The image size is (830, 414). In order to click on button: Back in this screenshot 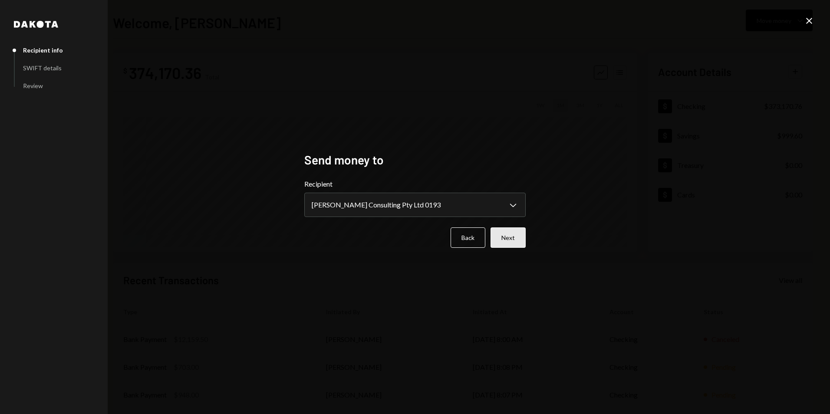, I will do `click(468, 237)`.